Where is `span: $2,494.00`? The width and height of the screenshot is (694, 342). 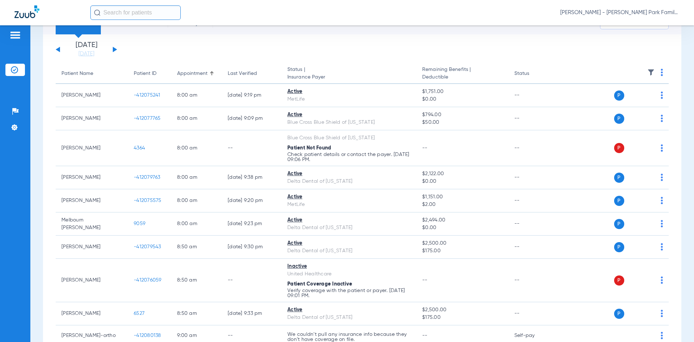
span: $2,494.00 is located at coordinates (463, 220).